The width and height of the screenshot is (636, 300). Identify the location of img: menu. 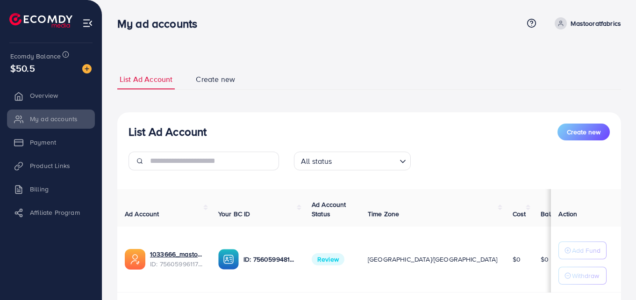
(87, 23).